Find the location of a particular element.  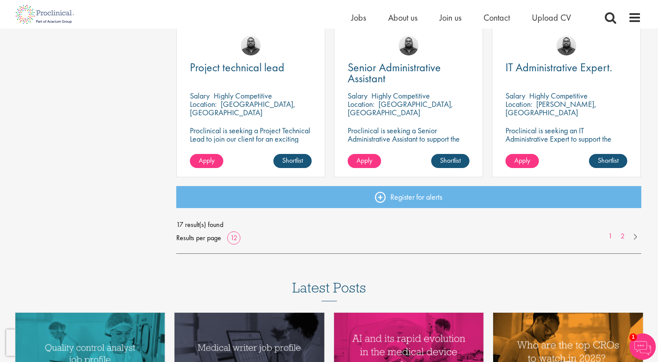

p: Proclinical is seeking an IT Administrative Expert to support the Commercial stream SAP SD of the... is located at coordinates (566, 143).